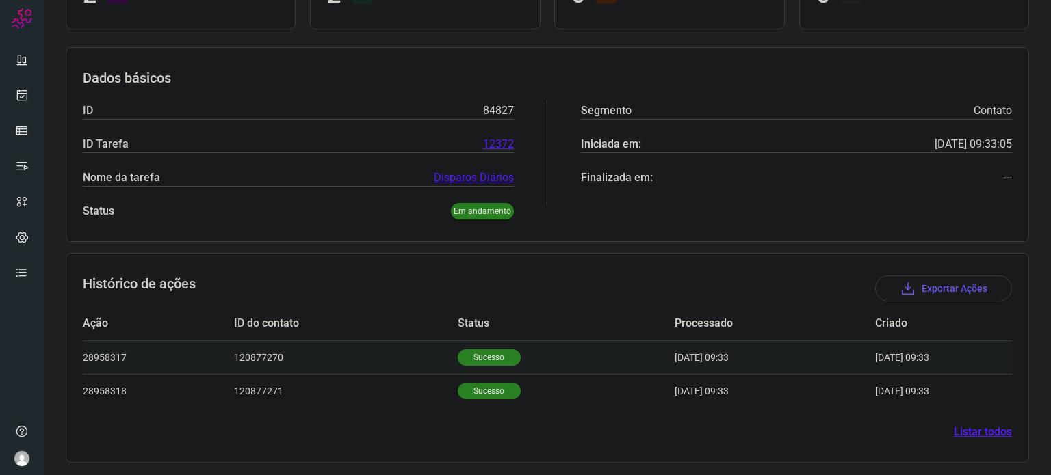 The height and width of the screenshot is (475, 1051). Describe the element at coordinates (482, 211) in the screenshot. I see `p: Em andamento` at that location.